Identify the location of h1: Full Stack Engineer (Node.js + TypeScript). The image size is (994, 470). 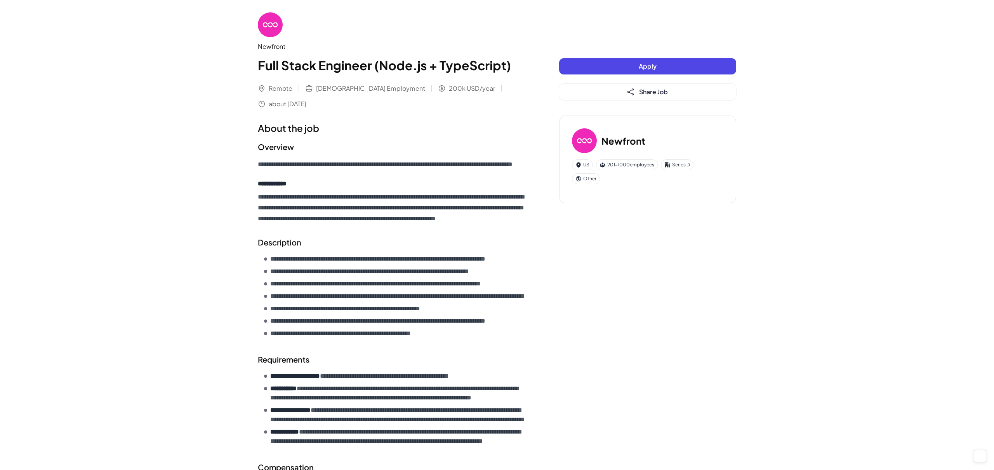
(393, 65).